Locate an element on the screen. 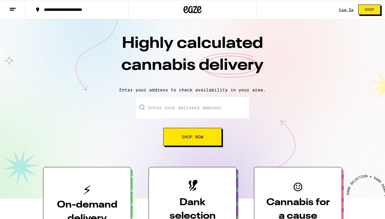  p: Enter your address to check availability in your area. is located at coordinates (193, 90).